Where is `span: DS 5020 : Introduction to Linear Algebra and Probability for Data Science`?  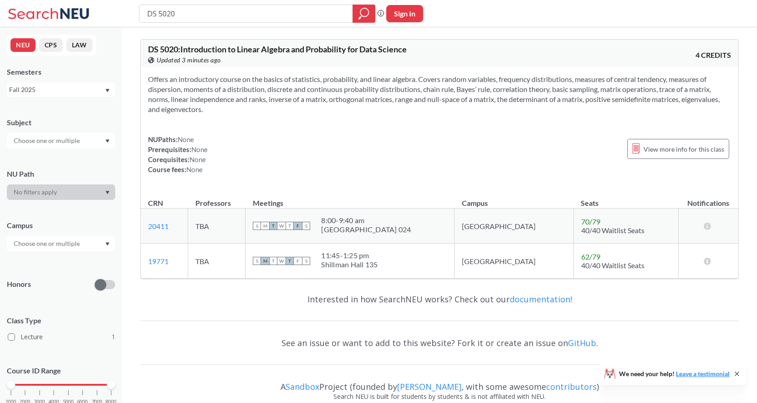 span: DS 5020 : Introduction to Linear Algebra and Probability for Data Science is located at coordinates (277, 49).